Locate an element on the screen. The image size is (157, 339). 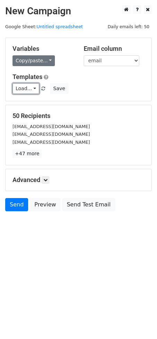
a: Send Test Email is located at coordinates (89, 205).